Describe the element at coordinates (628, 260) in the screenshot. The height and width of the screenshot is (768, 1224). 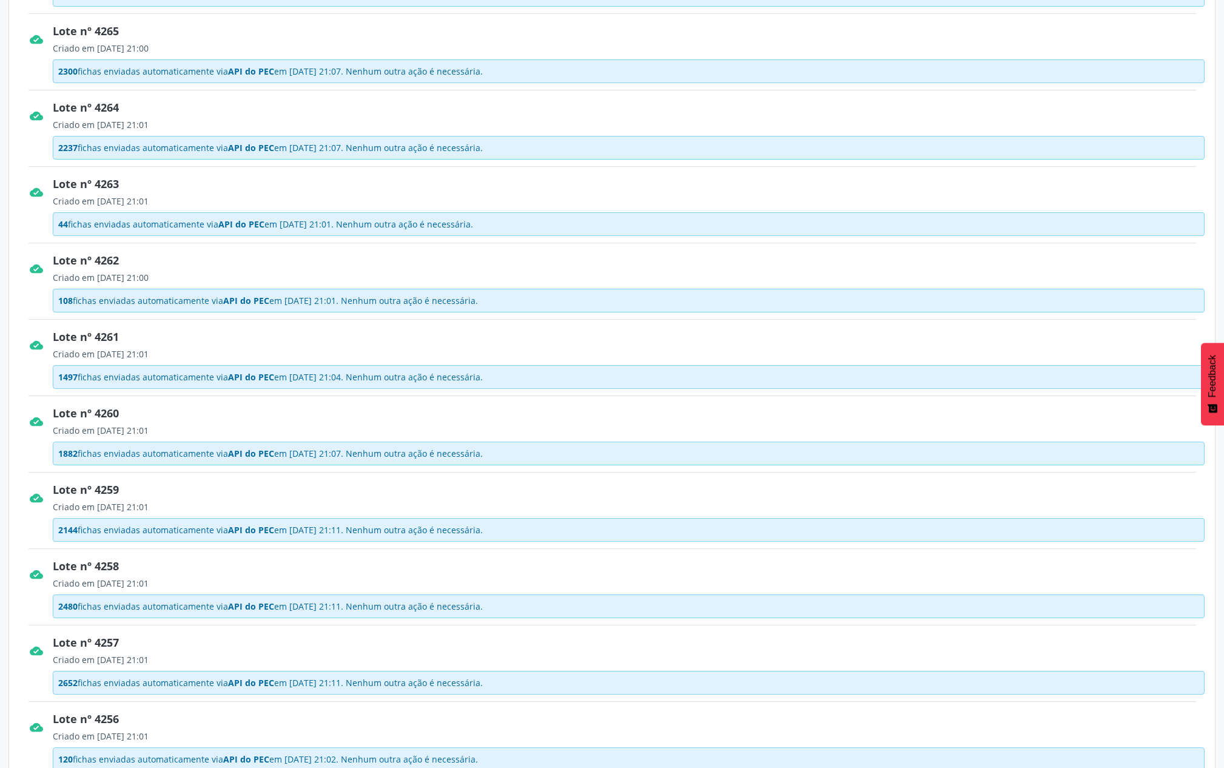
I see `div: Lote nº 4262` at that location.